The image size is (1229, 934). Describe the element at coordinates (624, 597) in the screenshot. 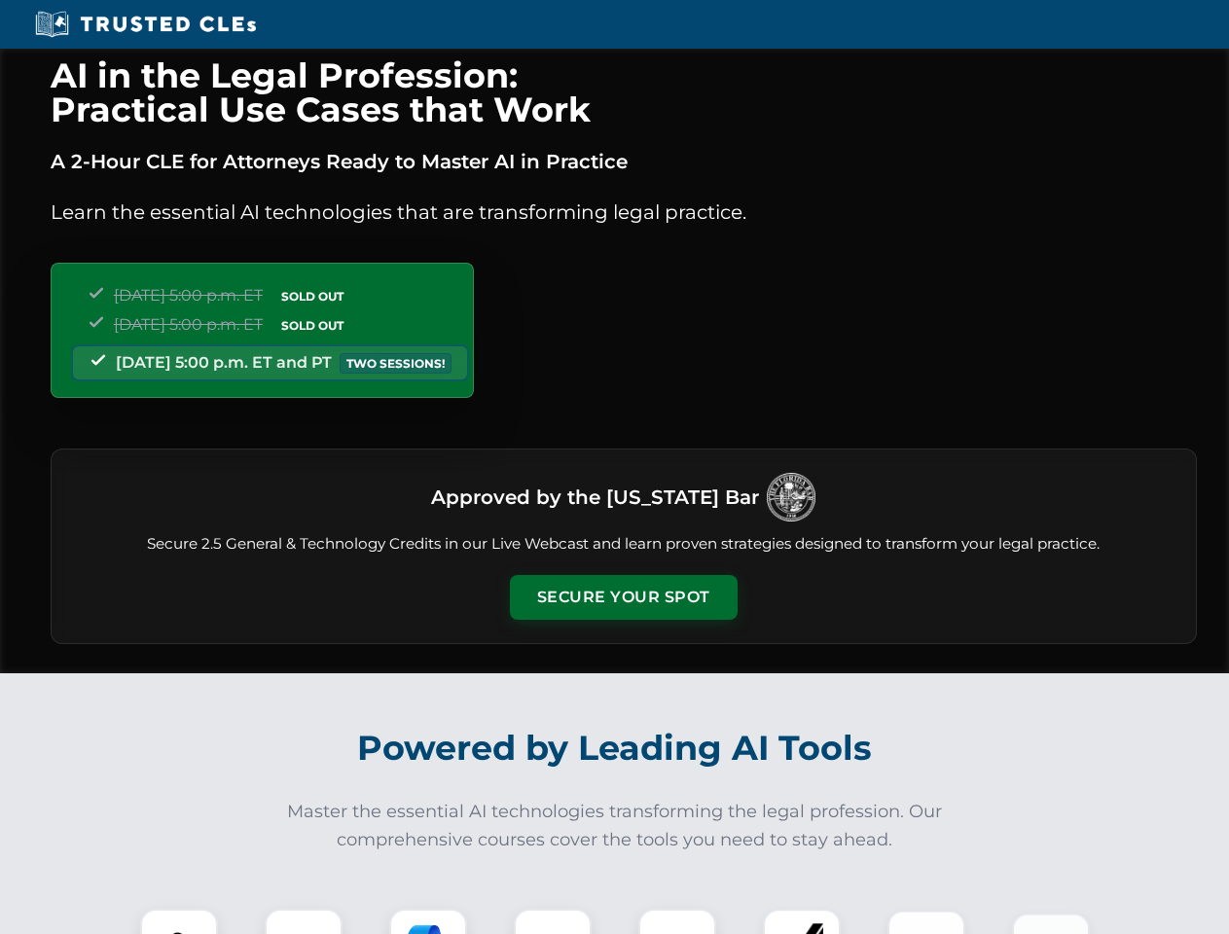

I see `button: Secure Your Spot` at that location.